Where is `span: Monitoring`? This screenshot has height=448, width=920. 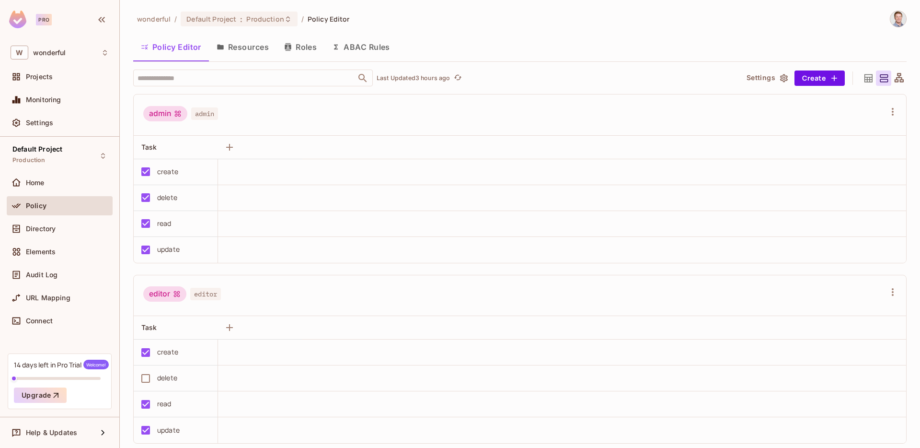
span: Monitoring is located at coordinates (44, 100).